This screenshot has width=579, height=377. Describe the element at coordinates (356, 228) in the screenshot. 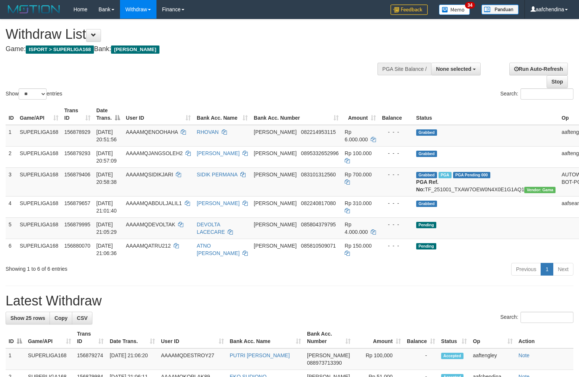

I see `span: Rp 4.000.000` at that location.